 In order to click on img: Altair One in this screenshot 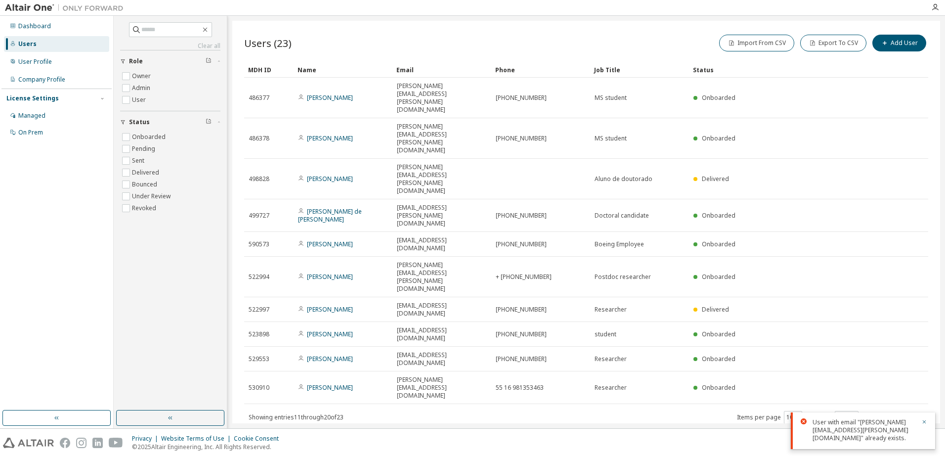, I will do `click(67, 8)`.